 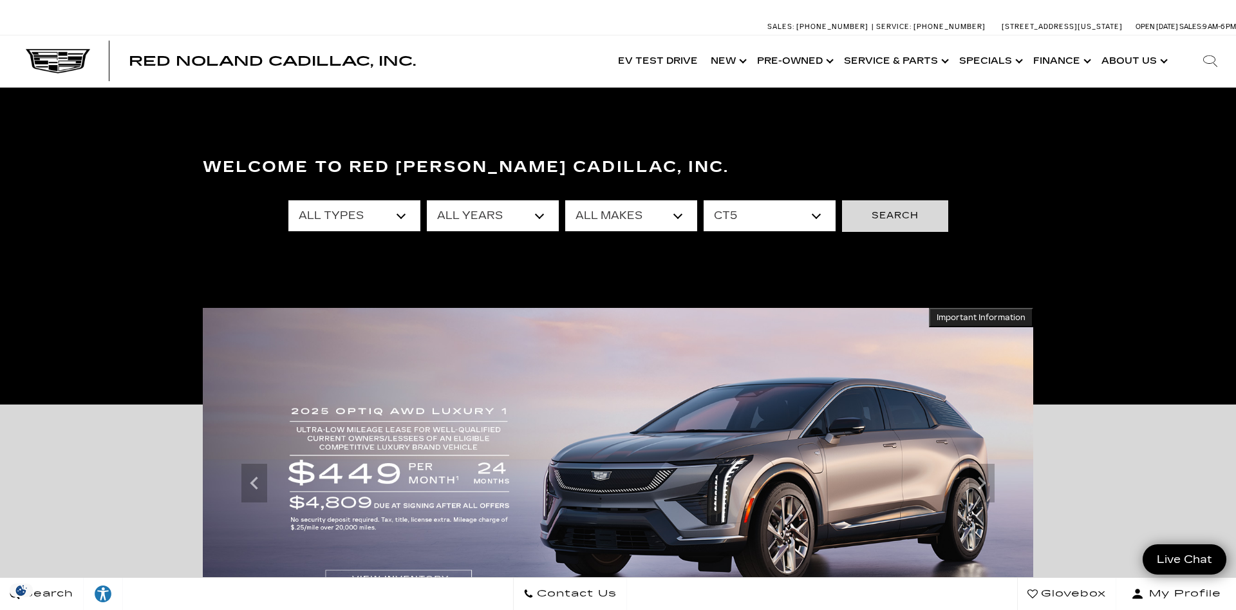 I want to click on a: Cadillac Dark Logo with Cadillac White Text, so click(x=58, y=61).